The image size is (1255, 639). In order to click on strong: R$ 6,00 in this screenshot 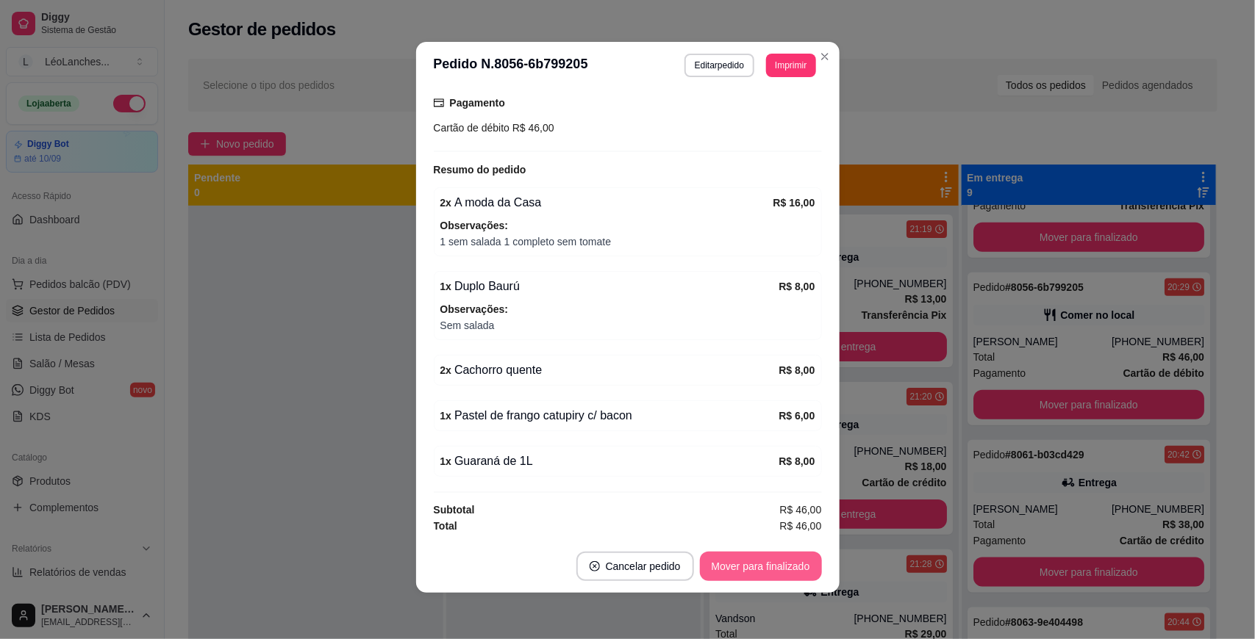, I will do `click(796, 416)`.